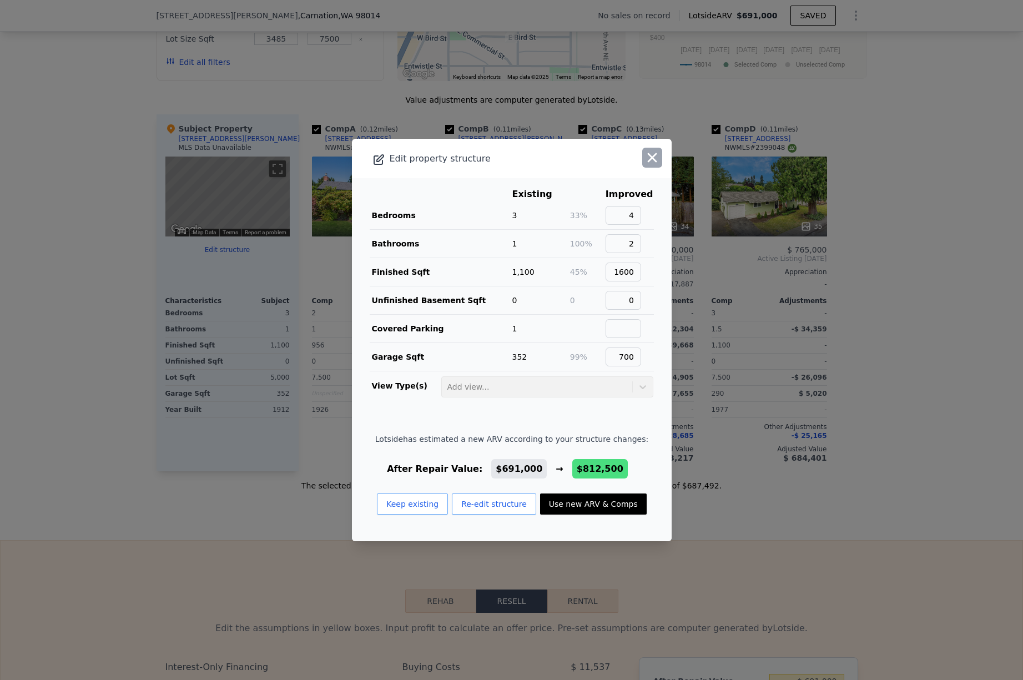 This screenshot has height=680, width=1023. Describe the element at coordinates (441, 300) in the screenshot. I see `td: Unfinished Basement Sqft` at that location.